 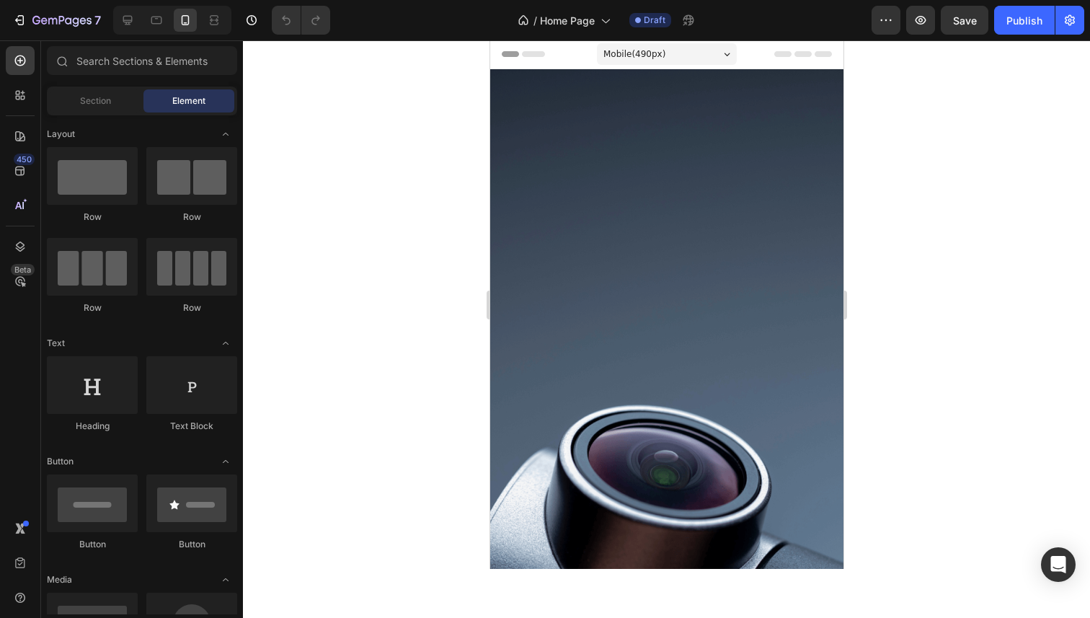 What do you see at coordinates (189, 101) in the screenshot?
I see `span: Element` at bounding box center [189, 101].